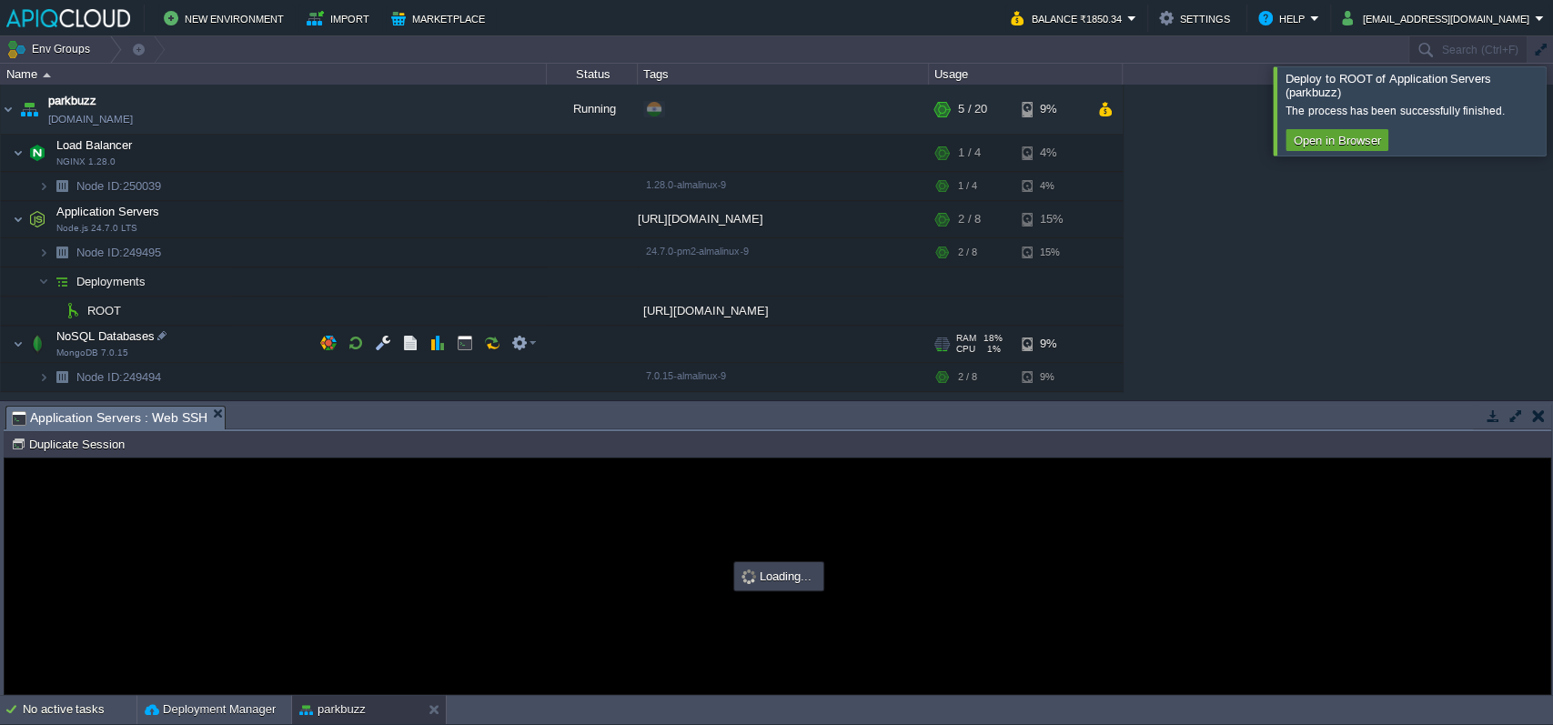  Describe the element at coordinates (108, 211) in the screenshot. I see `a: Application ServersNode.js 24.7.0 LTS` at that location.